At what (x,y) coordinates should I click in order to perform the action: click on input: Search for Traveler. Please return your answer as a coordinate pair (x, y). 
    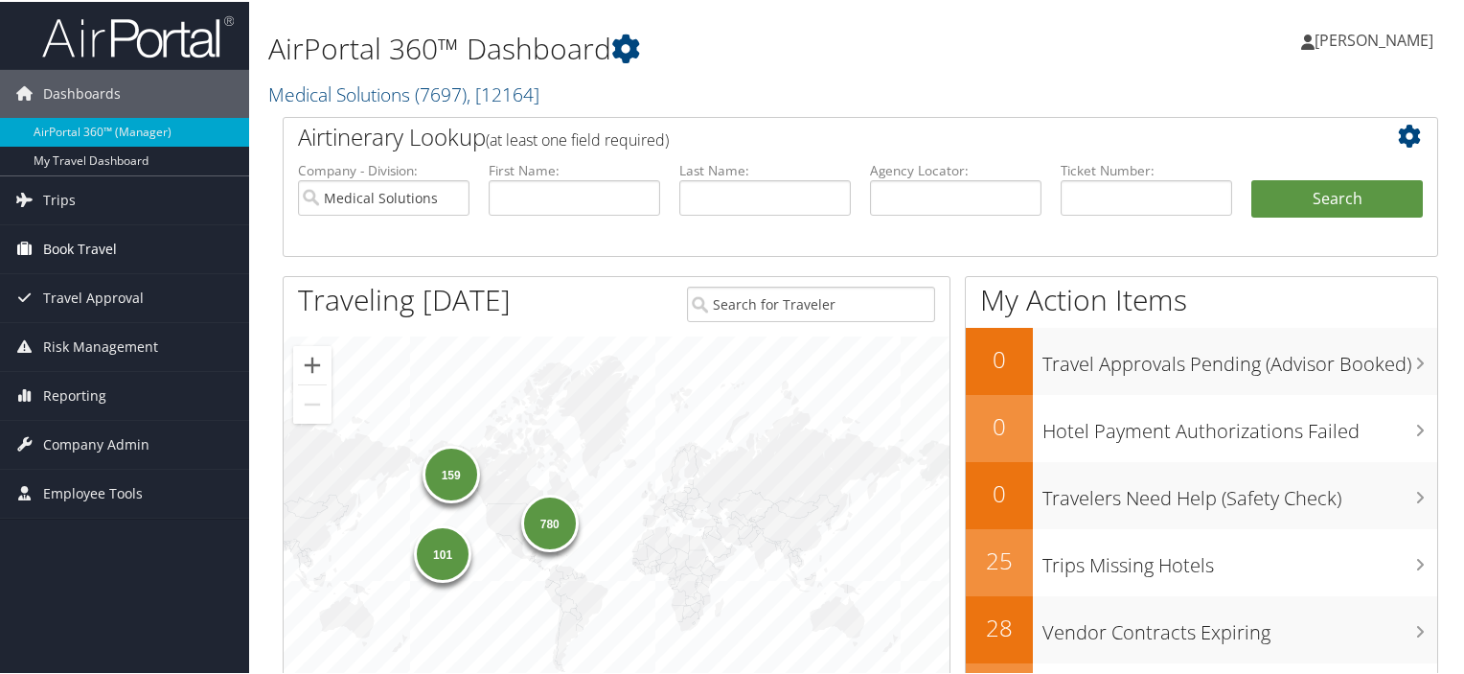
    Looking at the image, I should click on (812, 302).